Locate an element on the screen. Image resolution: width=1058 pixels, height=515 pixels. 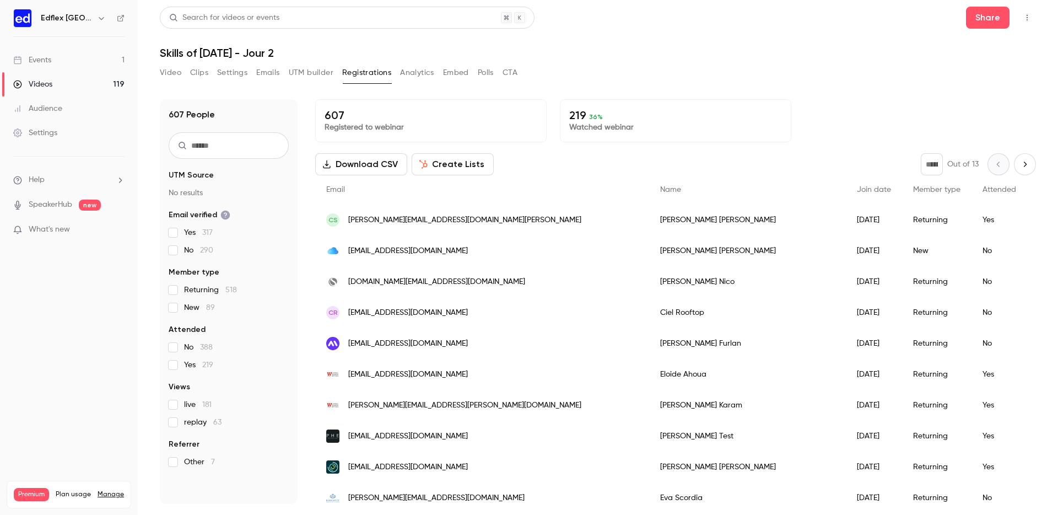
span: UTM Source is located at coordinates (191, 175).